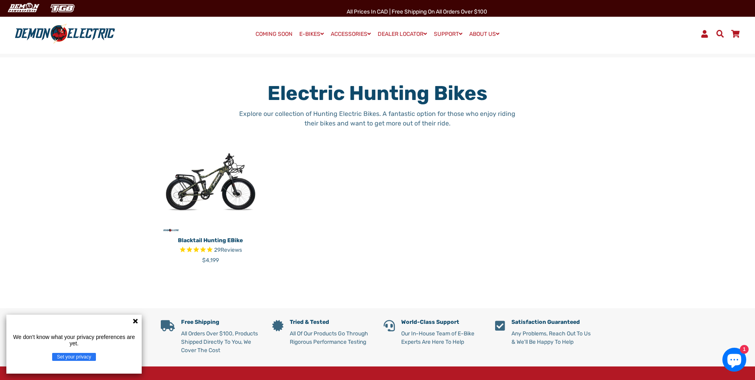 This screenshot has width=755, height=380. Describe the element at coordinates (484, 34) in the screenshot. I see `a: ABOUT US` at that location.